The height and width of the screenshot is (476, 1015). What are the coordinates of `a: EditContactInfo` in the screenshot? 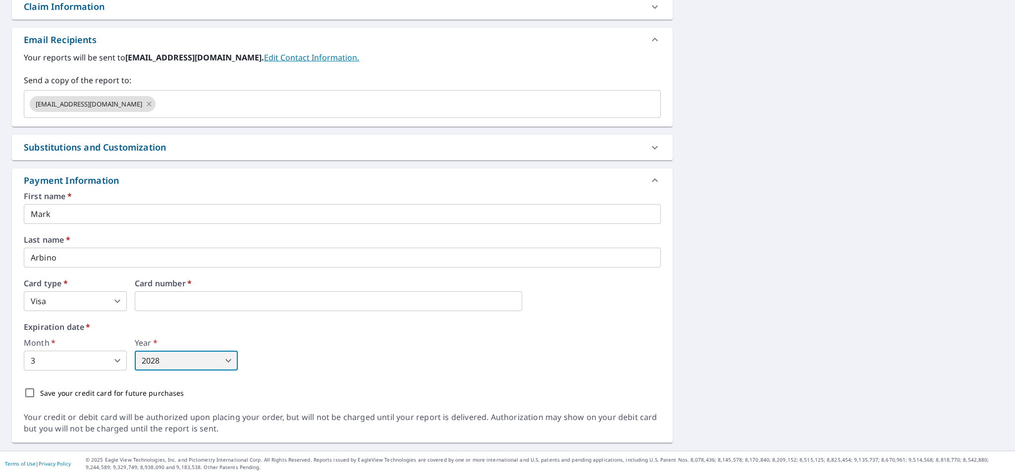 It's located at (312, 57).